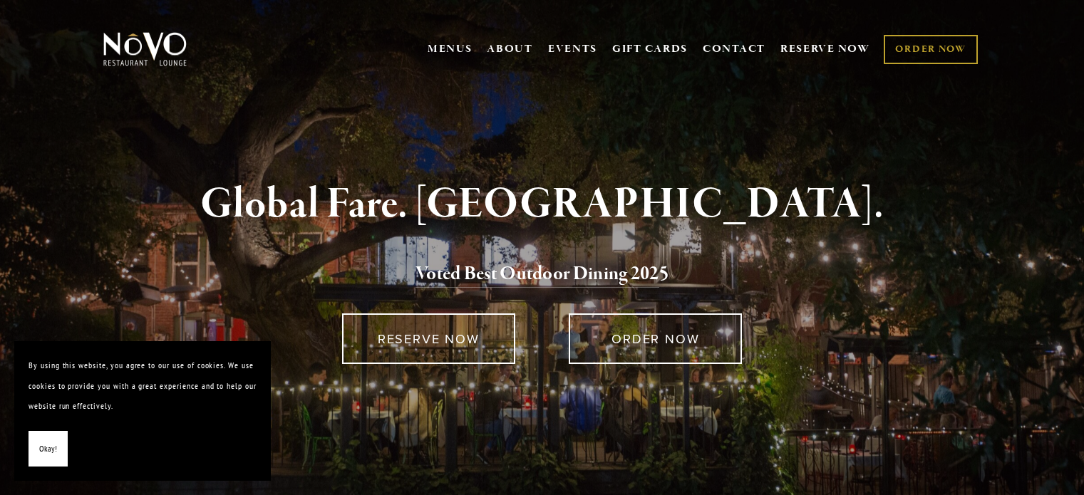 The height and width of the screenshot is (495, 1084). Describe the element at coordinates (537, 275) in the screenshot. I see `a: Voted Best Outdoor Dining 202` at that location.